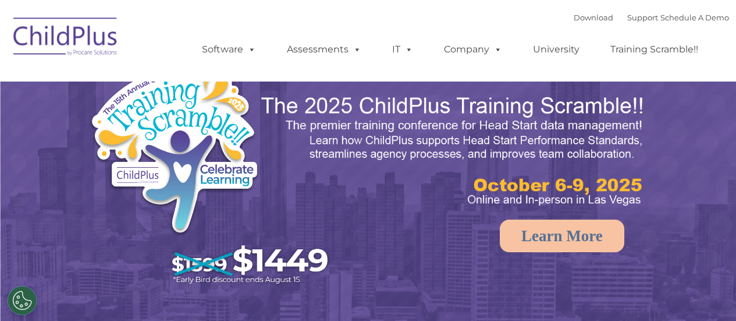 The image size is (736, 321). Describe the element at coordinates (654, 49) in the screenshot. I see `a: Training Scramble!!` at that location.